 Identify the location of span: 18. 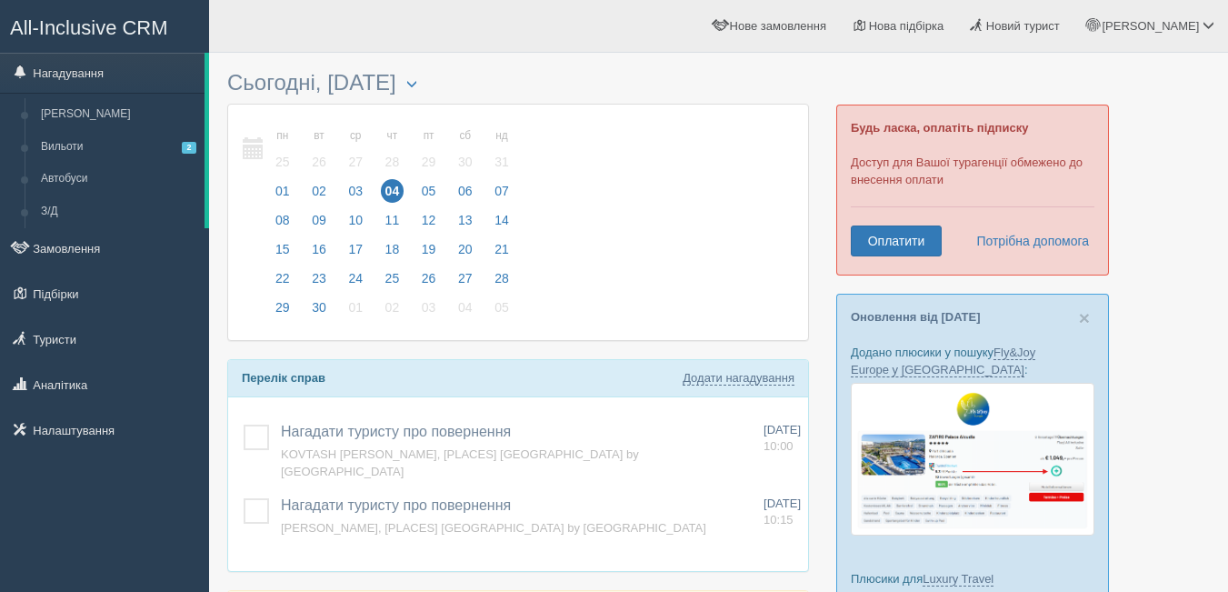
(393, 249).